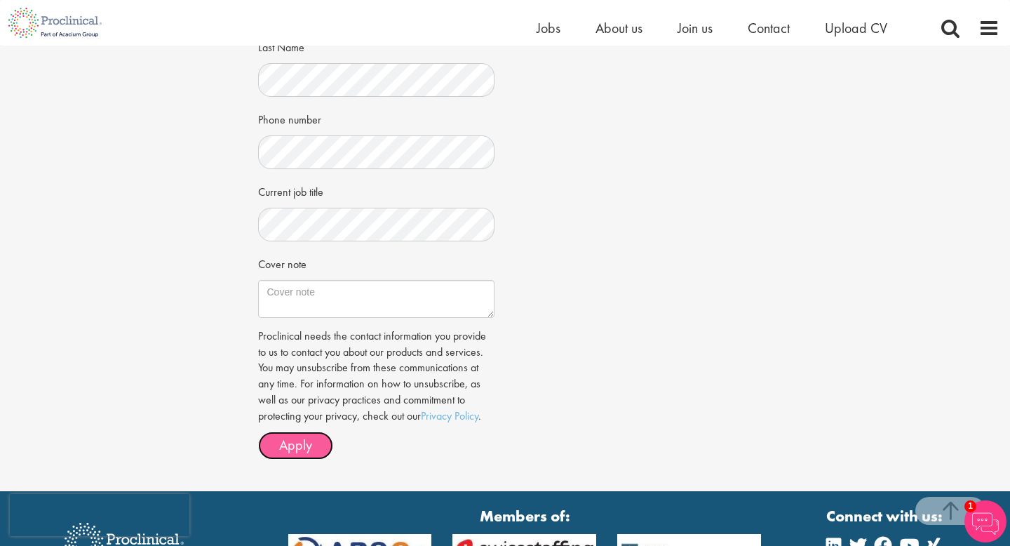 The width and height of the screenshot is (1010, 546). What do you see at coordinates (377, 376) in the screenshot?
I see `p: Proclinical needs the contact information you provide to us to contact you about our products and...` at bounding box center [377, 376].